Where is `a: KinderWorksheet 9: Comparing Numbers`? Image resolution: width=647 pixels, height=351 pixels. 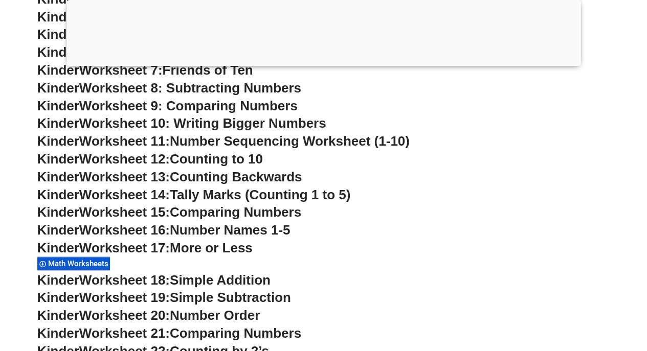 a: KinderWorksheet 9: Comparing Numbers is located at coordinates (167, 106).